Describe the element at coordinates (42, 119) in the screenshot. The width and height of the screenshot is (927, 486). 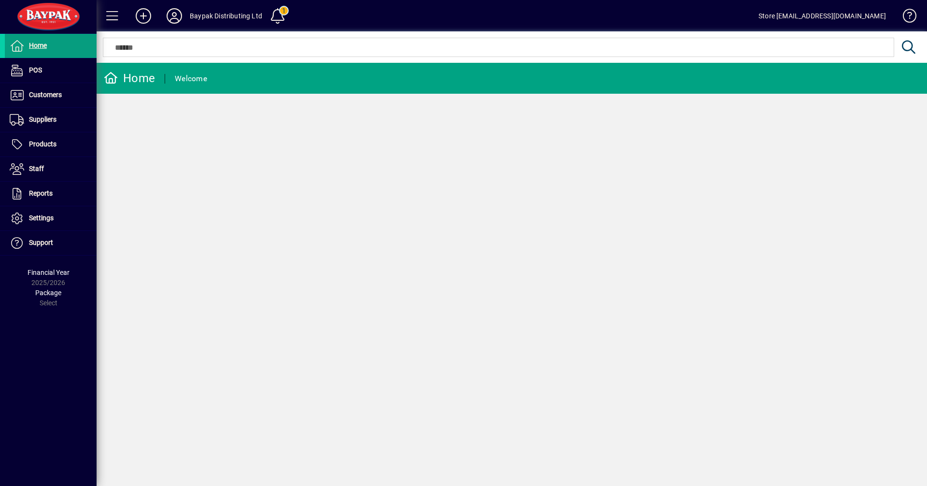
I see `span: Suppliers` at that location.